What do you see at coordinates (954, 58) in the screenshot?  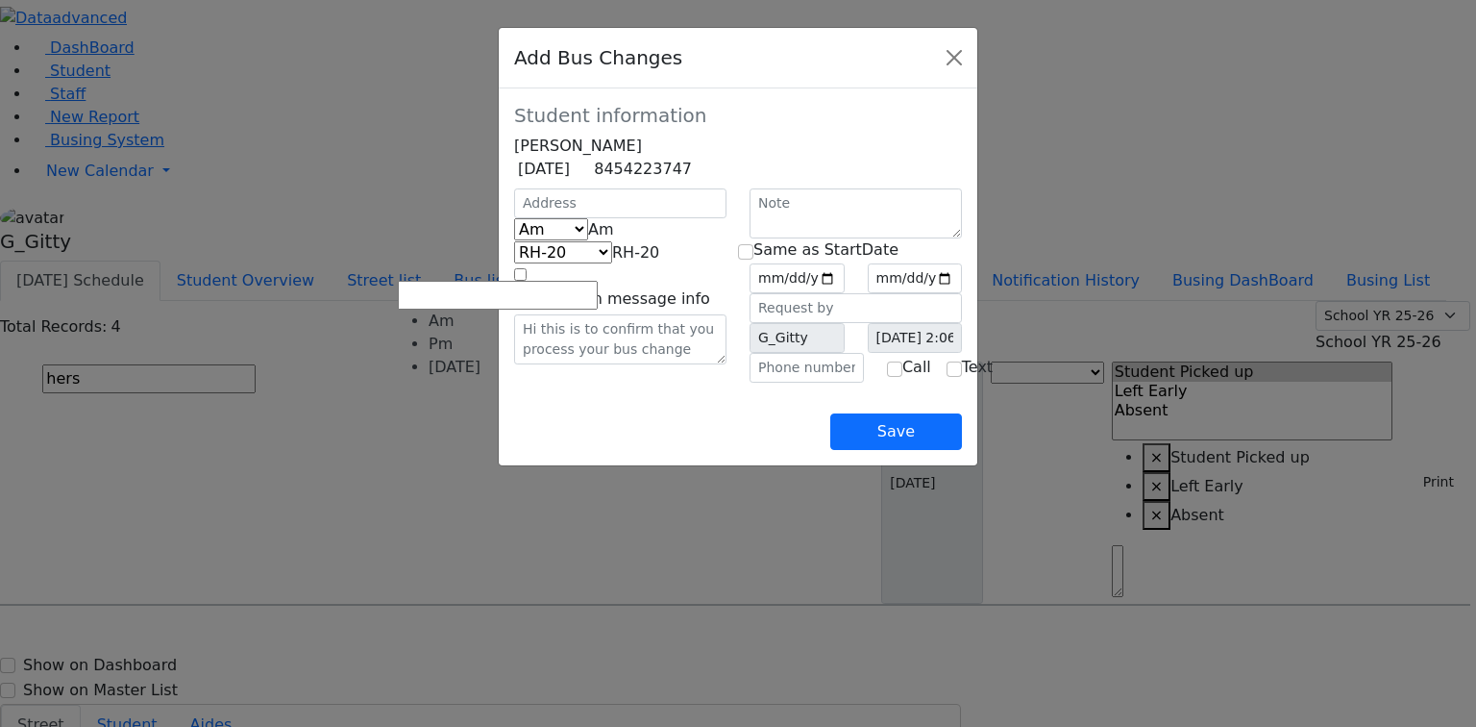 I see `button: Close` at bounding box center [954, 58].